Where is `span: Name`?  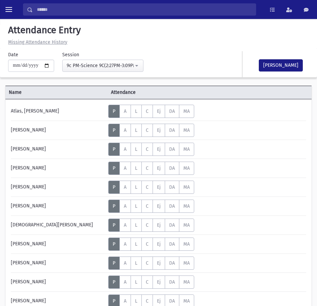 span: Name is located at coordinates (57, 92).